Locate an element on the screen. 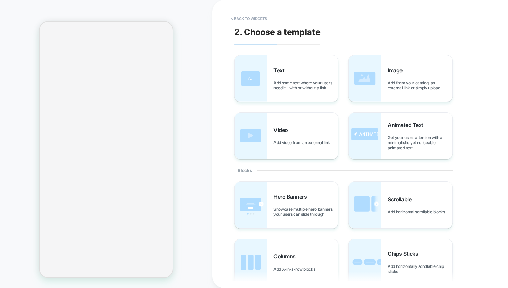  span: 2. Choose a template is located at coordinates (277, 32).